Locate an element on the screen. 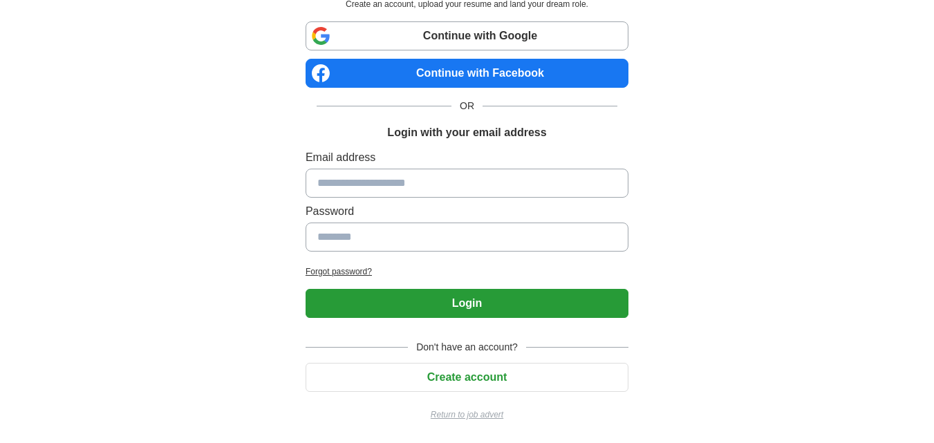 The height and width of the screenshot is (443, 934). label: Email address is located at coordinates (467, 158).